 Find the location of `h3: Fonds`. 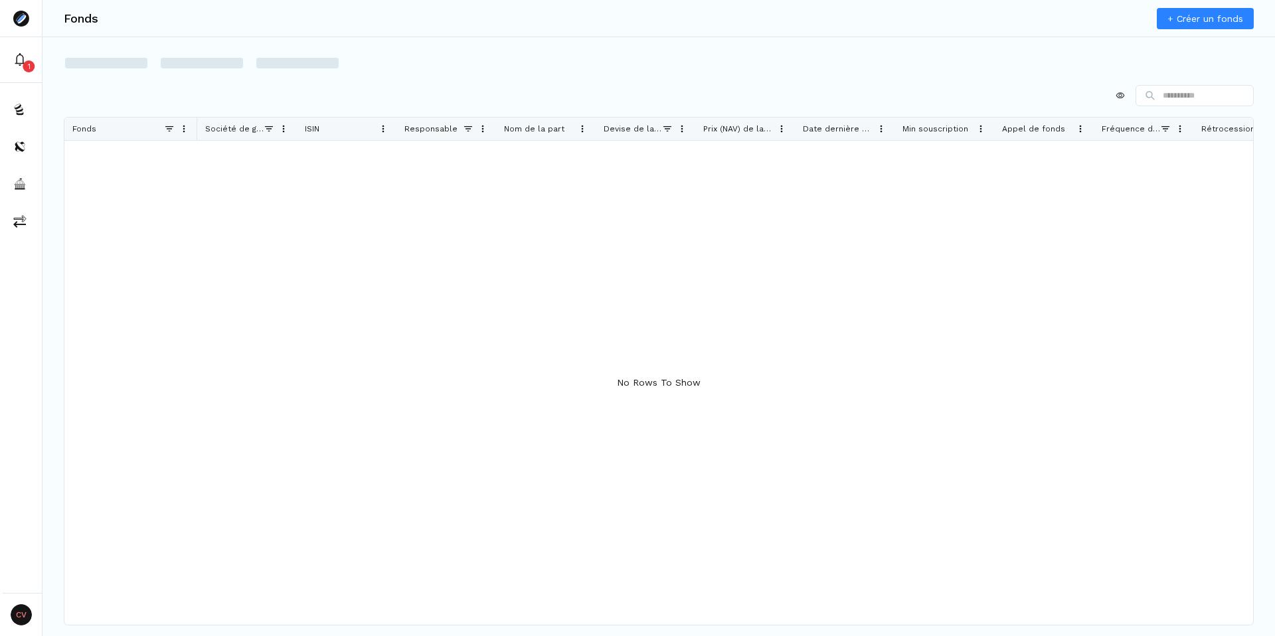

h3: Fonds is located at coordinates (81, 19).